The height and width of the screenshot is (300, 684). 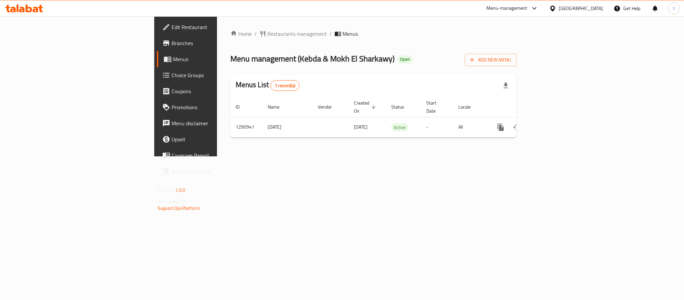 I want to click on span: Coupons, so click(x=217, y=91).